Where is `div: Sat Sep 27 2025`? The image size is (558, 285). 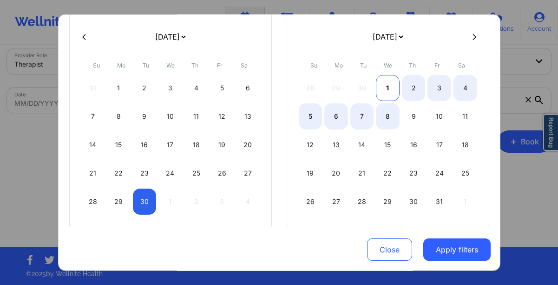
div: Sat Sep 27 2025 is located at coordinates (248, 173).